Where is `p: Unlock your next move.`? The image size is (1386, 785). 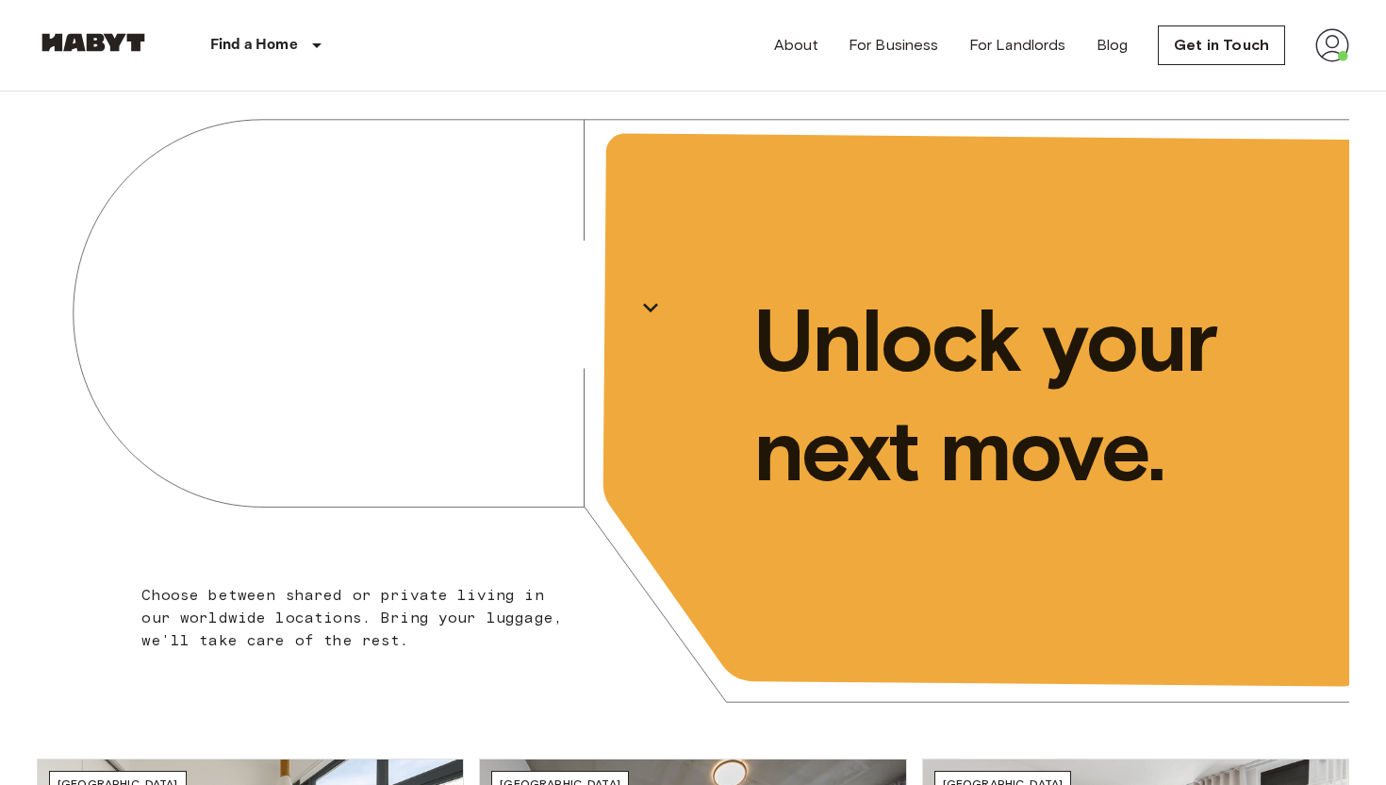 p: Unlock your next move. is located at coordinates (1036, 395).